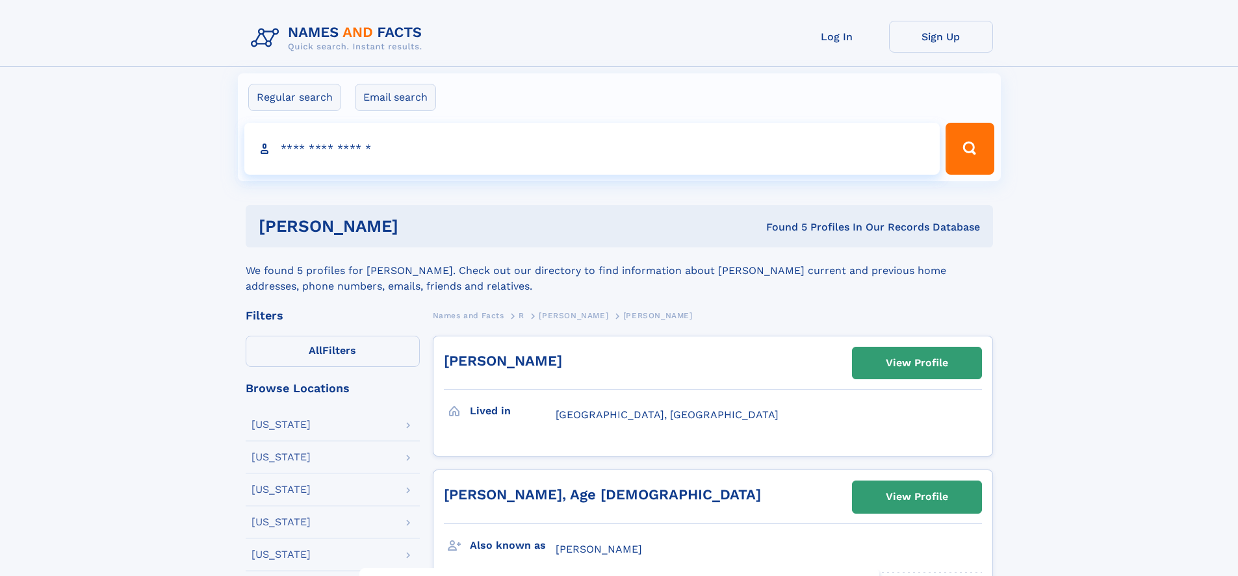  I want to click on h3: Lived in, so click(513, 411).